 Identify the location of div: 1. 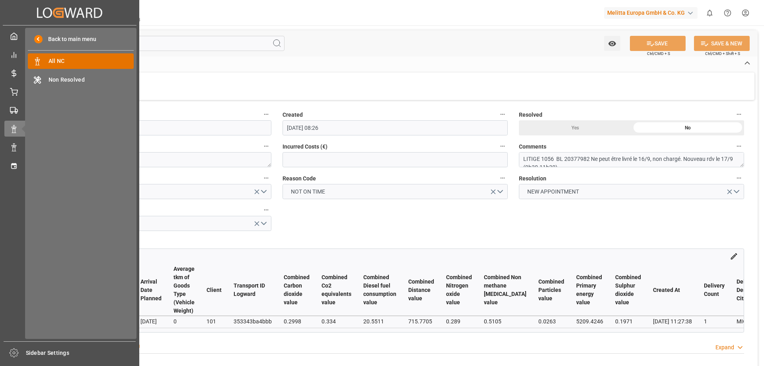
(714, 321).